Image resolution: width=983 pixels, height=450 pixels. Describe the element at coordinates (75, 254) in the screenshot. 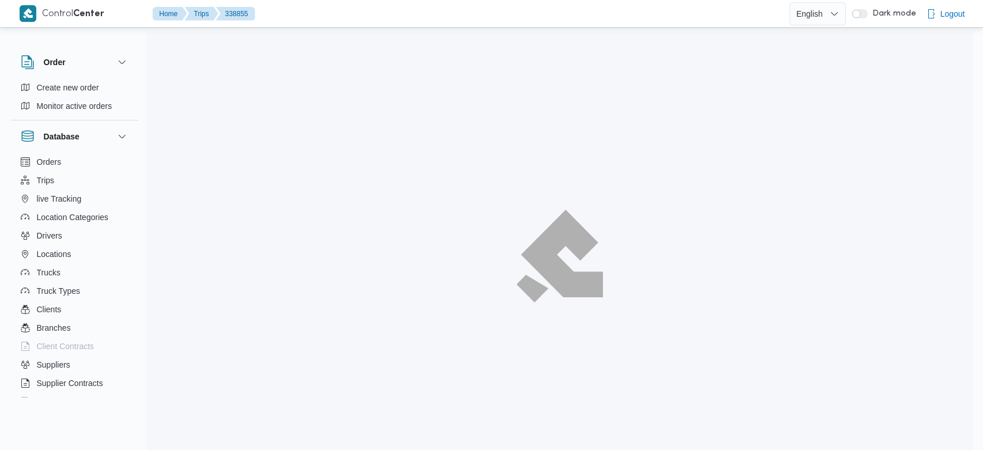

I see `button: Locations` at that location.